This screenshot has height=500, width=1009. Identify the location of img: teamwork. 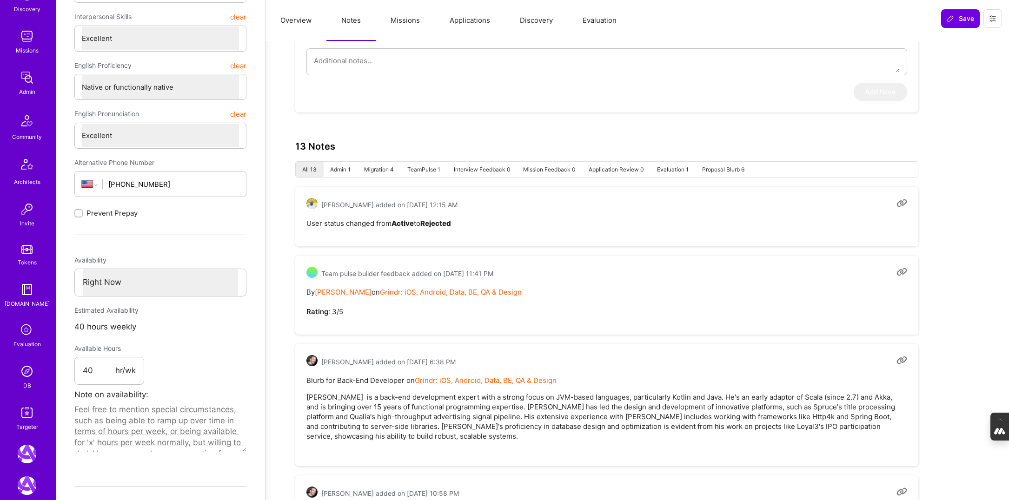
(27, 36).